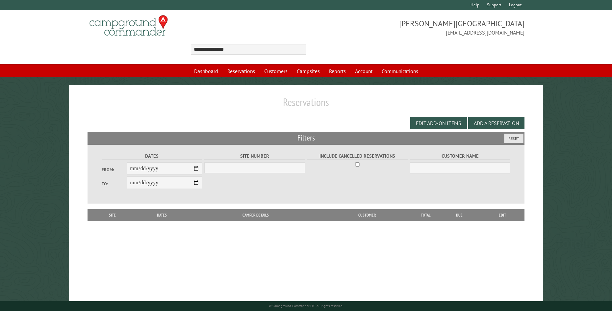 The image size is (612, 311). What do you see at coordinates (114, 184) in the screenshot?
I see `label: To:` at bounding box center [114, 184].